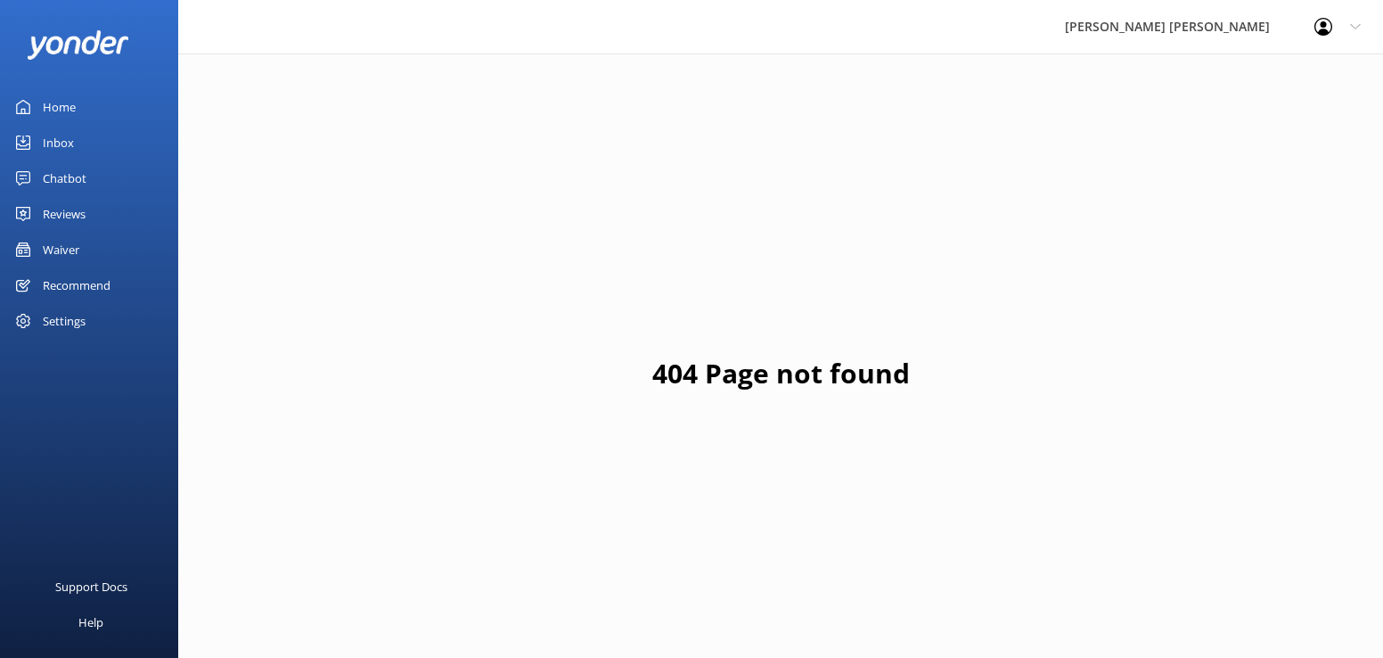  Describe the element at coordinates (64, 321) in the screenshot. I see `div: Settings` at that location.